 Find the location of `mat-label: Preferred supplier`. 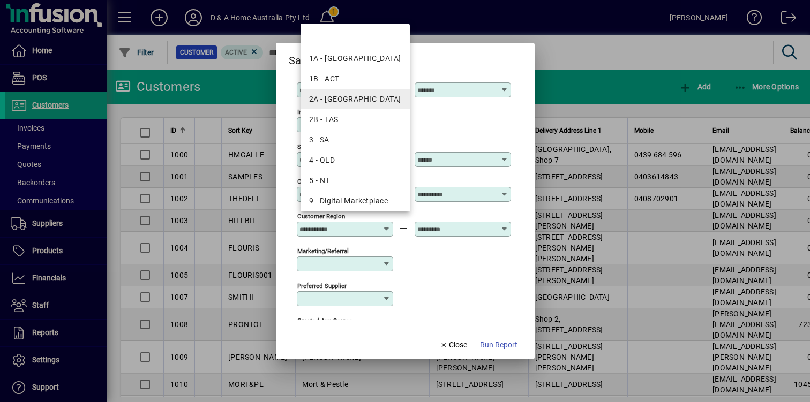

mat-label: Preferred supplier is located at coordinates (322, 286).